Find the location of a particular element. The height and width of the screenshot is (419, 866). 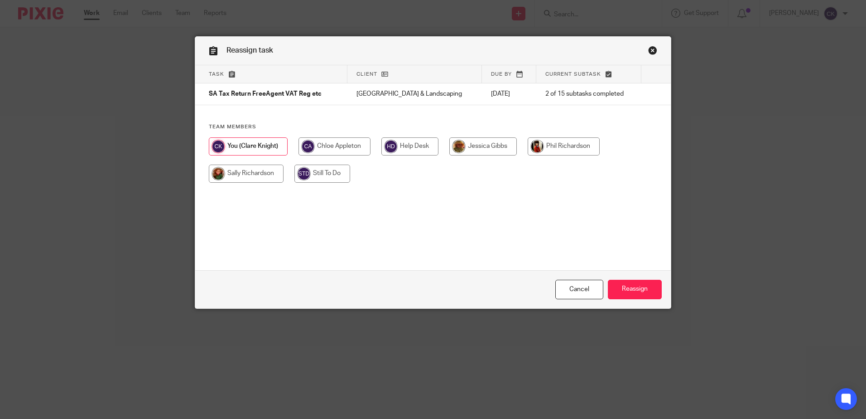

span: Client is located at coordinates (367, 74).